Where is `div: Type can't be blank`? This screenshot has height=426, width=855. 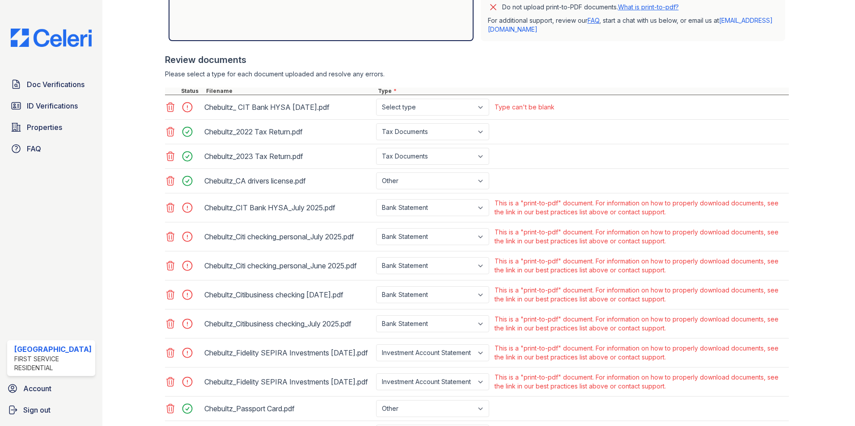 div: Type can't be blank is located at coordinates (524, 107).